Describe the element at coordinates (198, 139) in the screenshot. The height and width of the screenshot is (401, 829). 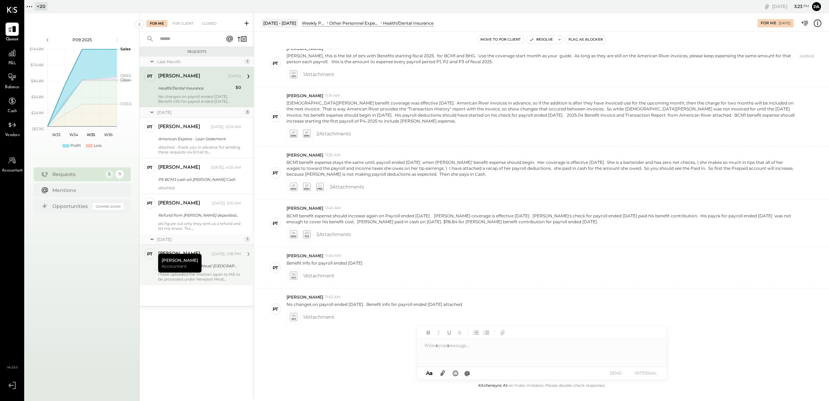
I see `div: American Express - Loan Statement` at that location.